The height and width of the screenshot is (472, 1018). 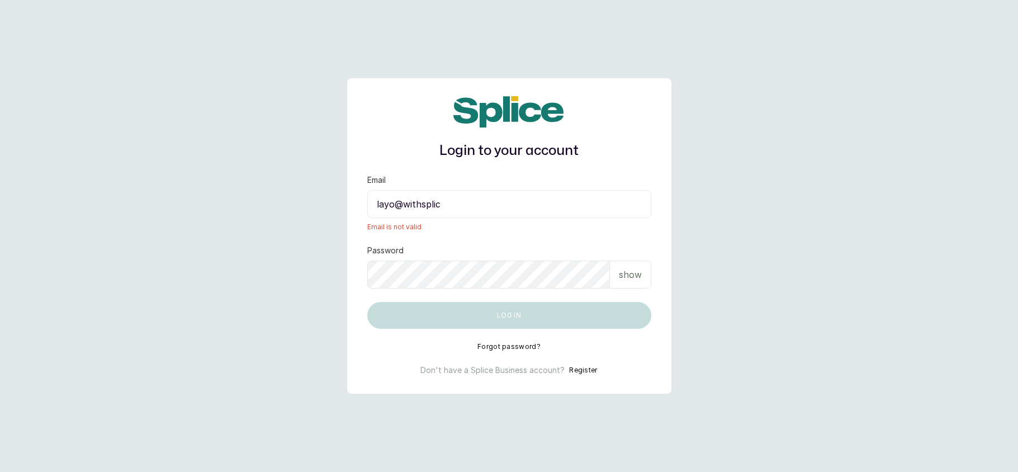 What do you see at coordinates (509, 347) in the screenshot?
I see `button: Forgot password?` at bounding box center [509, 347].